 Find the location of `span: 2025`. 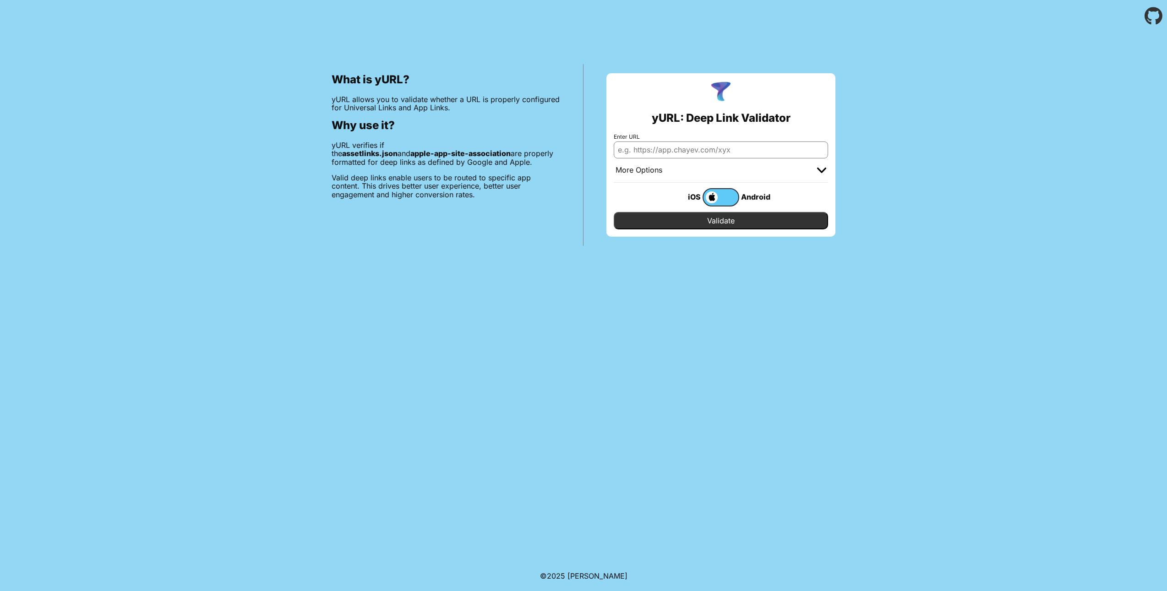

span: 2025 is located at coordinates (556, 576).